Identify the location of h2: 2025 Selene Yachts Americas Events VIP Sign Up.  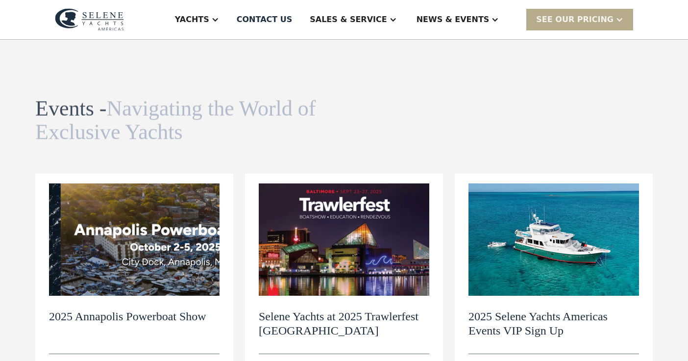
(554, 323).